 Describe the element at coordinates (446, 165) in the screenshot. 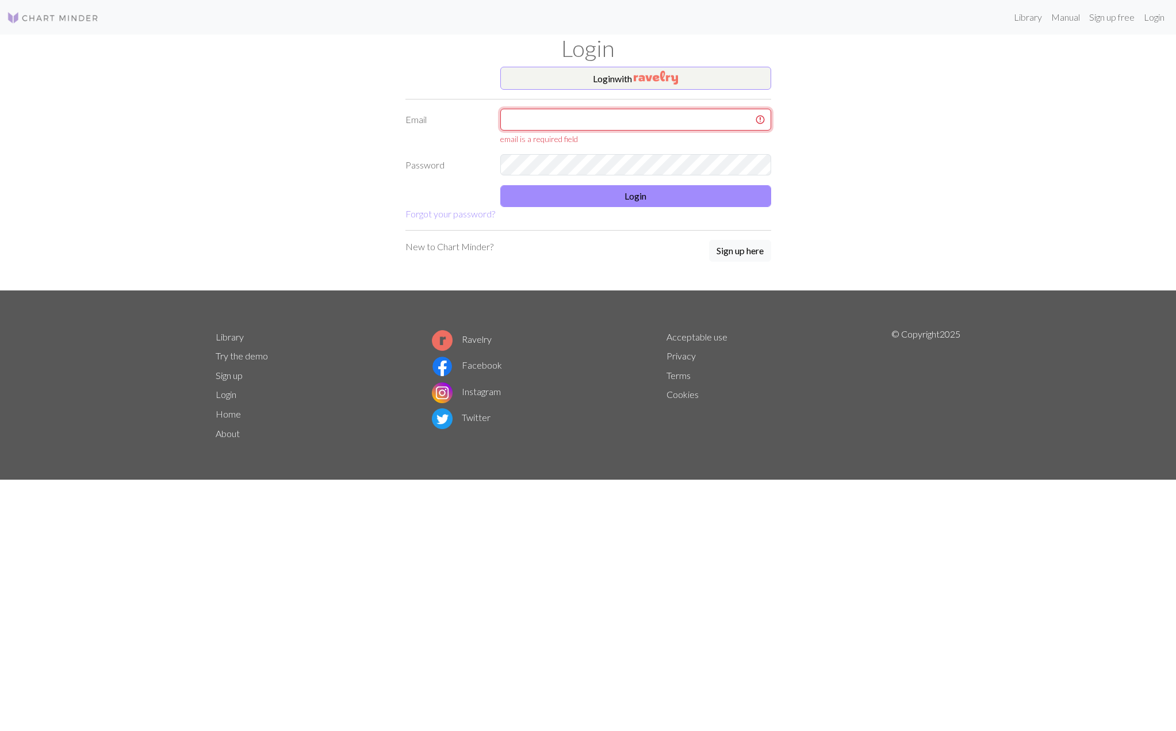

I see `label: Password` at that location.